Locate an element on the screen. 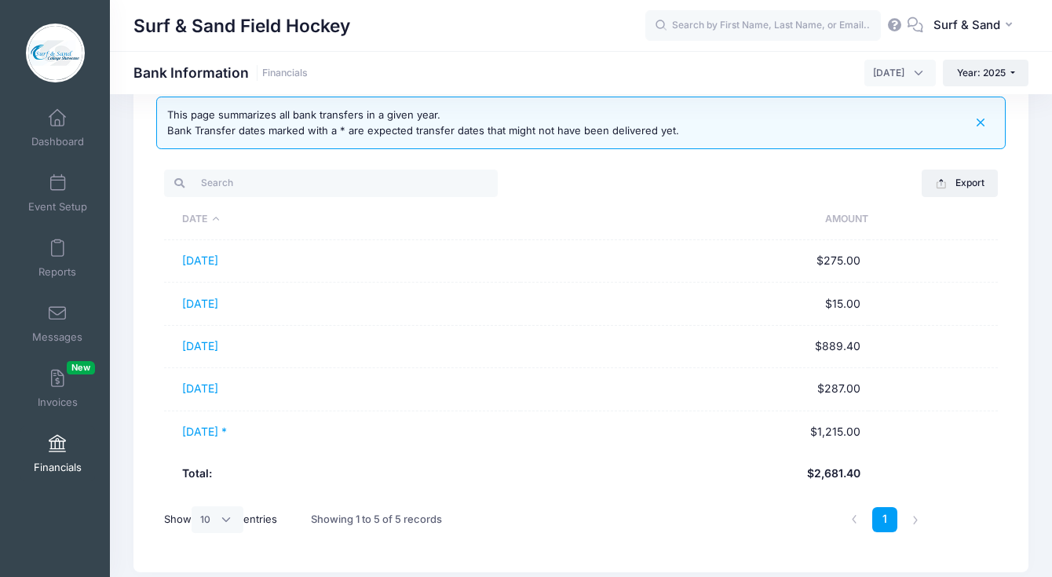 The height and width of the screenshot is (577, 1052). th: Date: activate to sort column descending is located at coordinates (342, 220).